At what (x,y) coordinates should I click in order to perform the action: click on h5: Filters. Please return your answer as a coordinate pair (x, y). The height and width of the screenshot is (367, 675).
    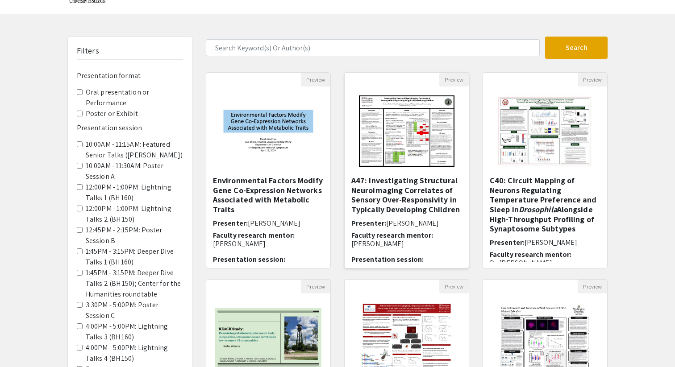
    Looking at the image, I should click on (88, 51).